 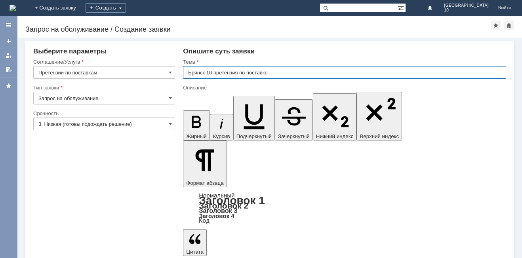 I want to click on div: Сделать домашней страницей, so click(x=509, y=25).